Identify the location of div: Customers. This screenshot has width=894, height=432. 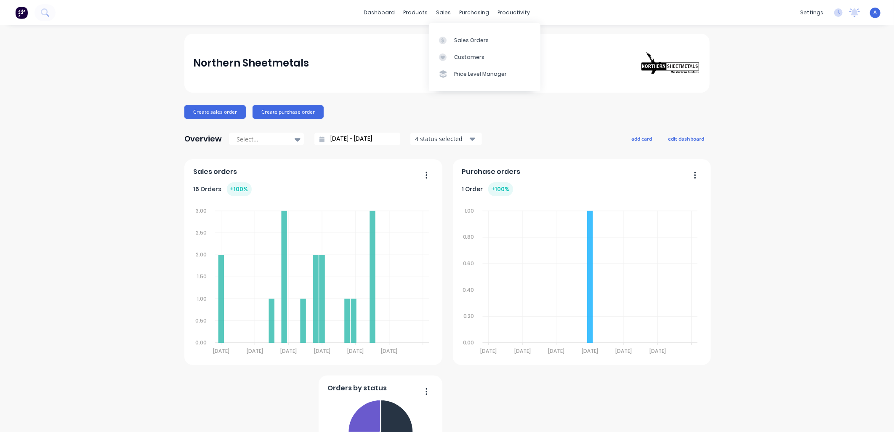
(469, 57).